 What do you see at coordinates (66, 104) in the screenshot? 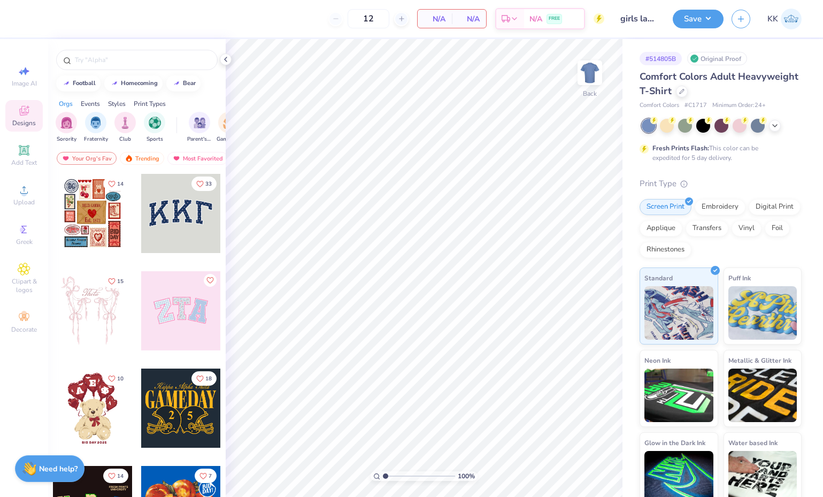
I see `div: Orgs` at bounding box center [66, 104].